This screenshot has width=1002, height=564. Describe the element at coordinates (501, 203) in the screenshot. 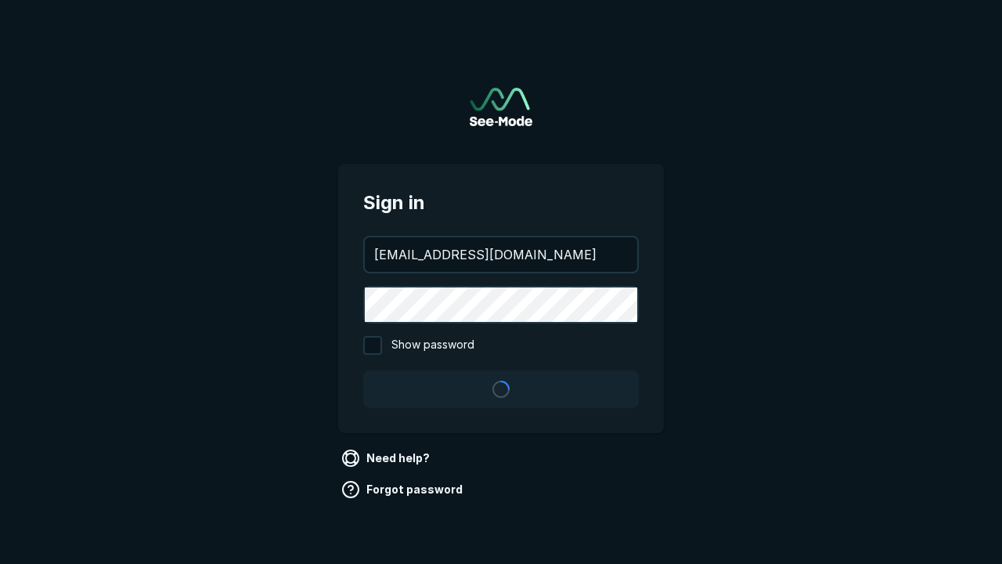

I see `span: Sign in` at that location.